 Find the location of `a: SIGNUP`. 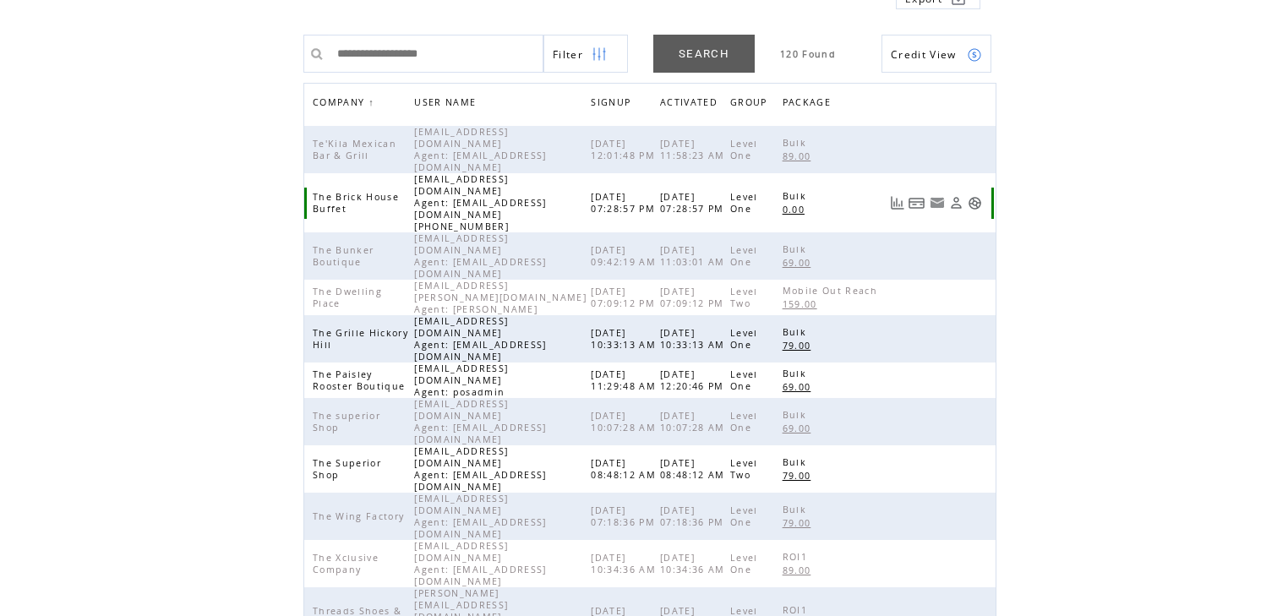

a: SIGNUP is located at coordinates (613, 101).